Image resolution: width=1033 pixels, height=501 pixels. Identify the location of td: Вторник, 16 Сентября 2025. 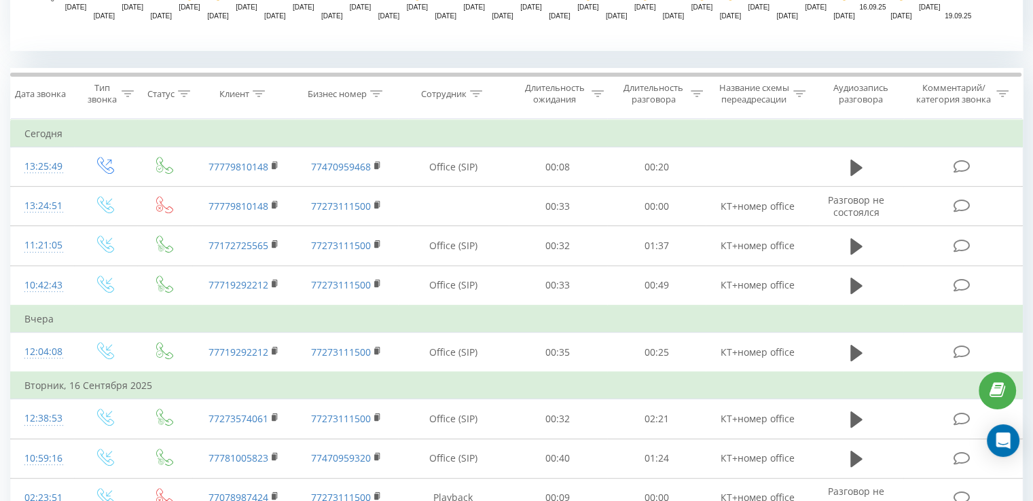
(517, 386).